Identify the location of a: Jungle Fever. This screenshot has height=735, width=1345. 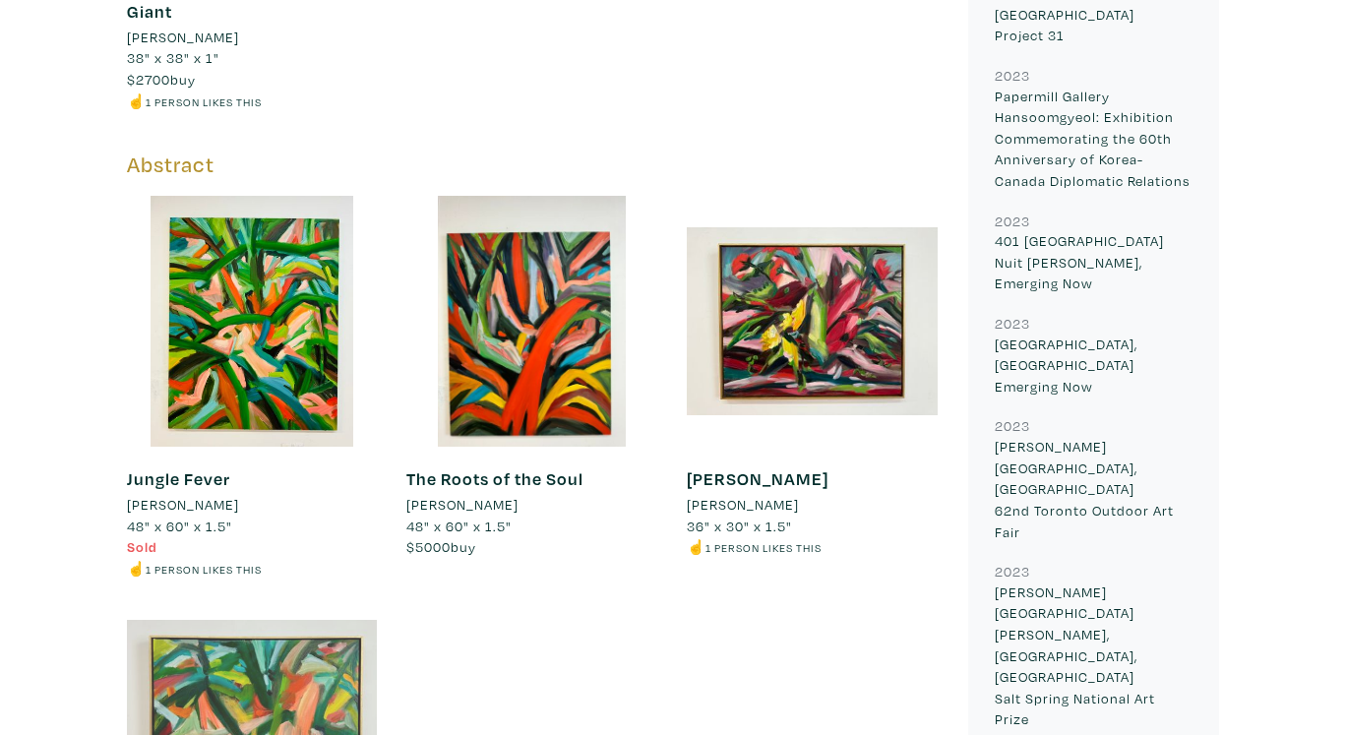
(178, 478).